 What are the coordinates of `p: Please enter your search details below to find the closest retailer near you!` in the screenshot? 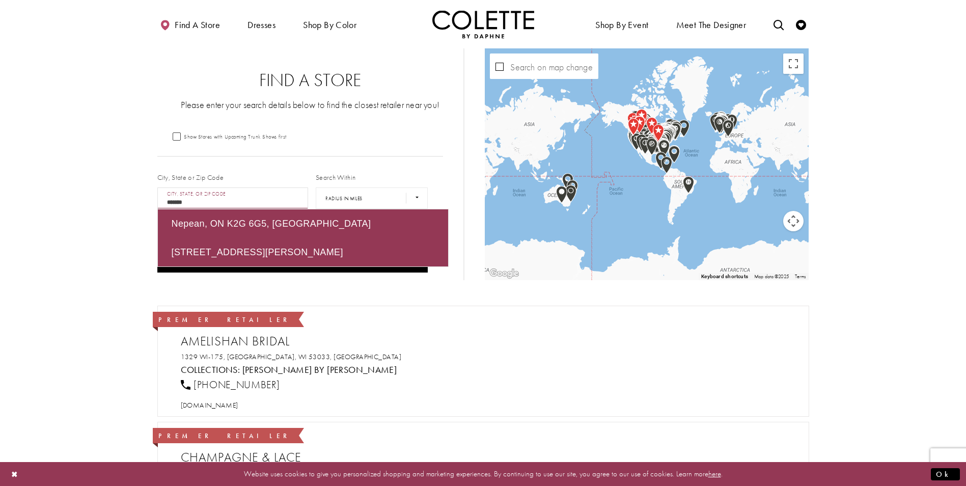 It's located at (311, 104).